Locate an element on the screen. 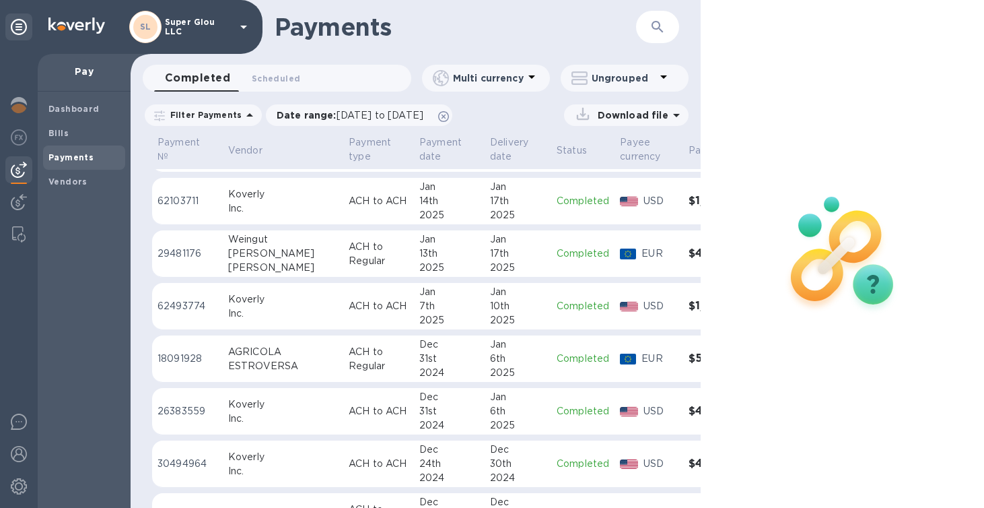  div: 14th is located at coordinates (449, 201).